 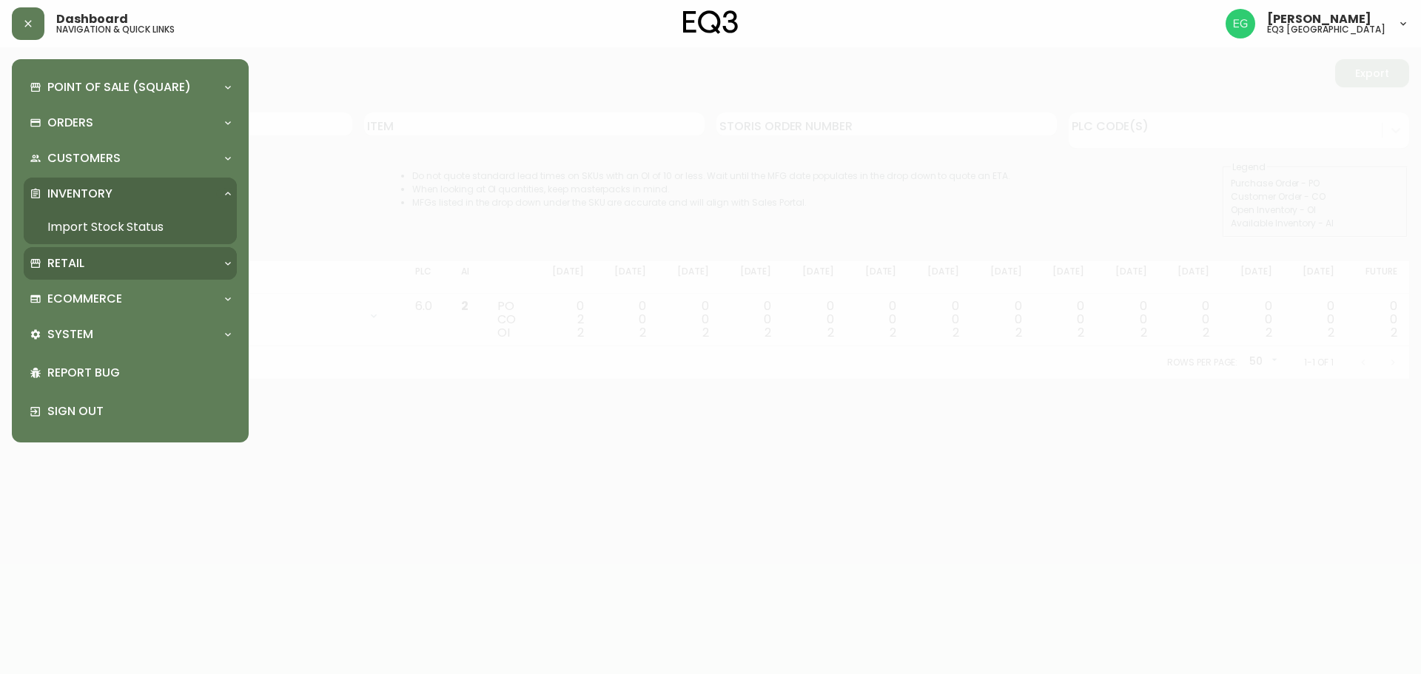 What do you see at coordinates (139, 411) in the screenshot?
I see `p: Sign Out` at bounding box center [139, 411].